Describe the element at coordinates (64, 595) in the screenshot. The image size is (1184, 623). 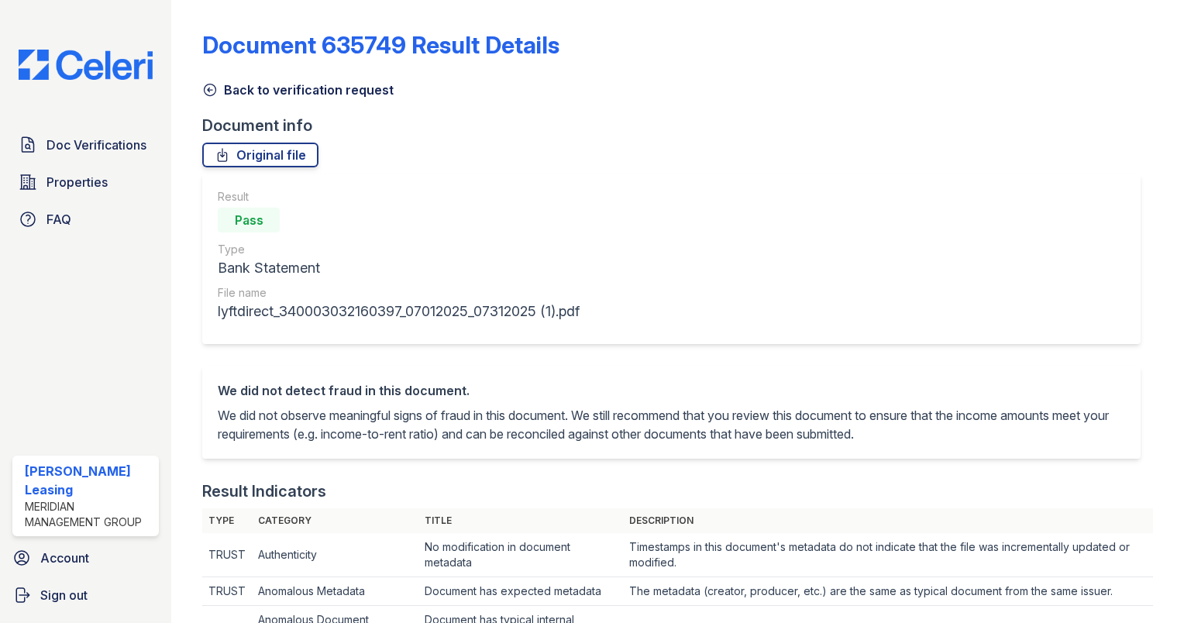
I see `span: Sign out` at that location.